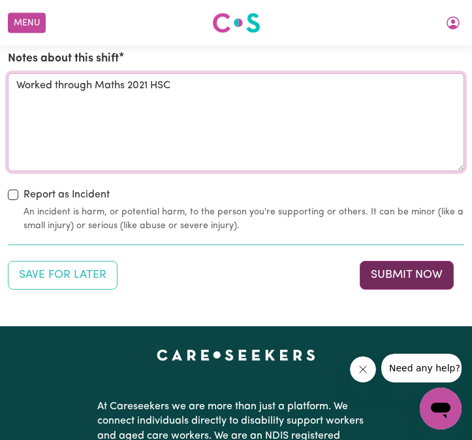 The image size is (472, 440). I want to click on button: Menu, so click(27, 23).